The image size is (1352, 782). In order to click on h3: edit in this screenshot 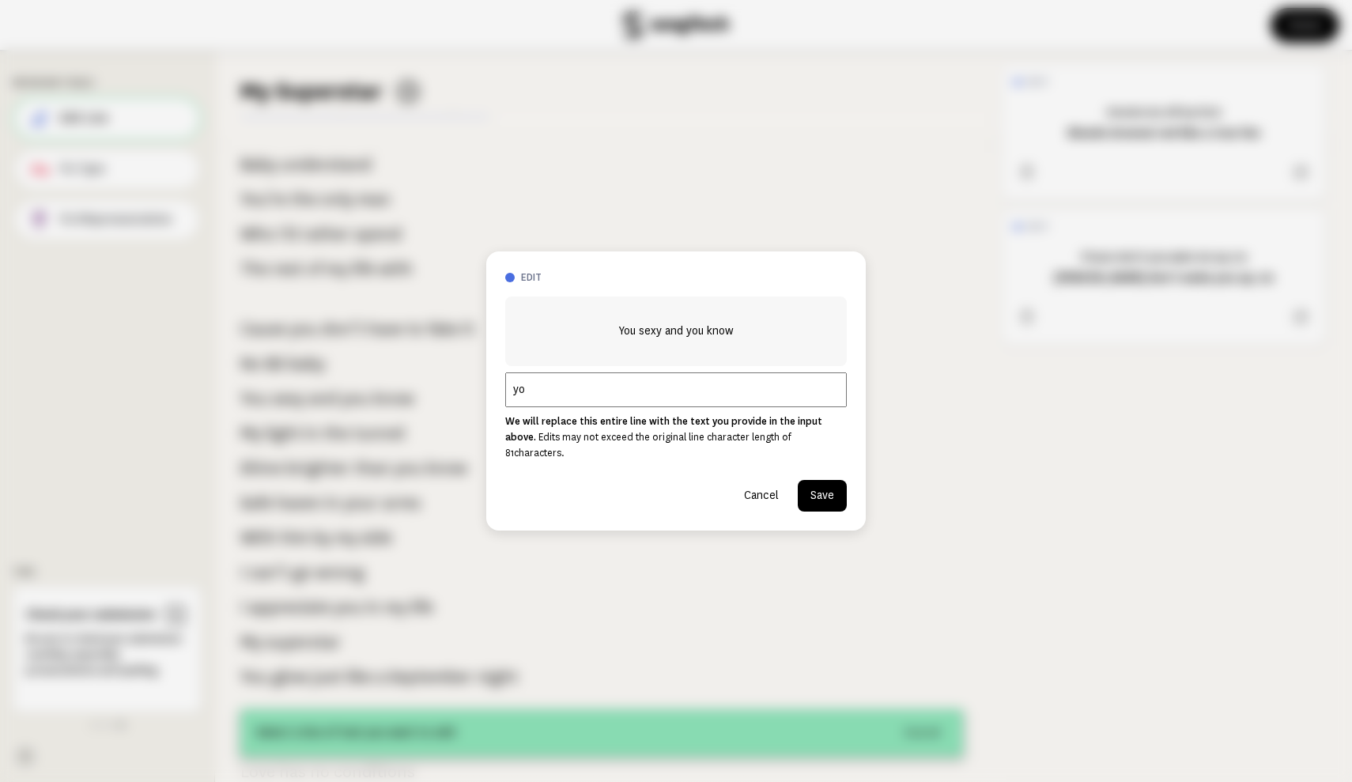, I will do `click(684, 277)`.